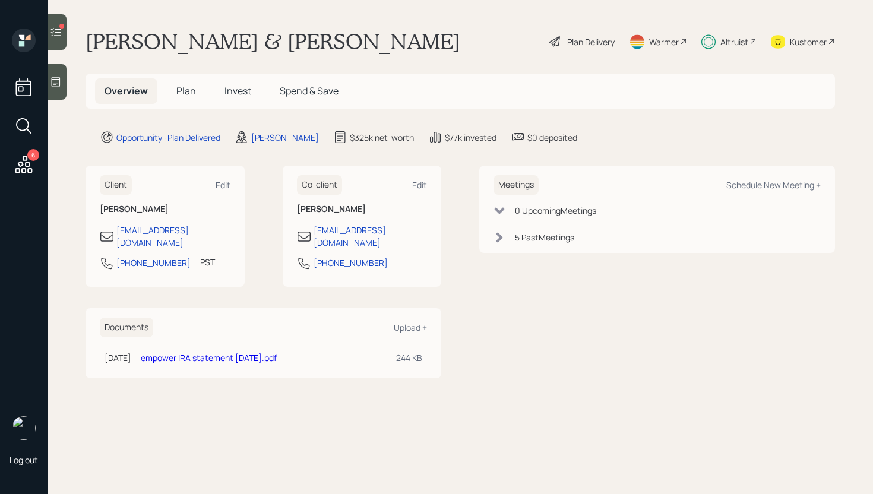  Describe the element at coordinates (734, 42) in the screenshot. I see `div: Altruist` at that location.